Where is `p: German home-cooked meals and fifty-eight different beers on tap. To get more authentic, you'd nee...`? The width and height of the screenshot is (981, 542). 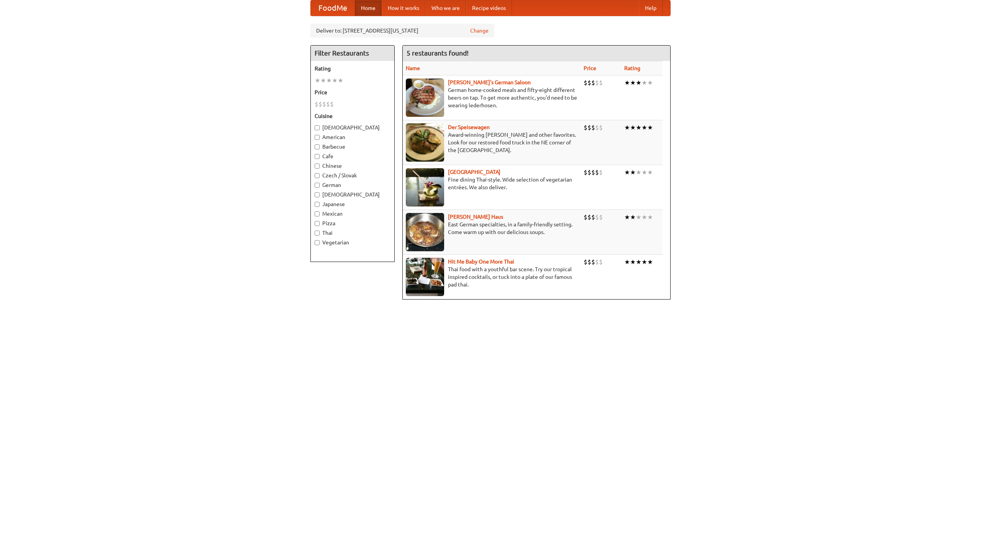 p: German home-cooked meals and fifty-eight different beers on tap. To get more authentic, you'd nee... is located at coordinates (492, 98).